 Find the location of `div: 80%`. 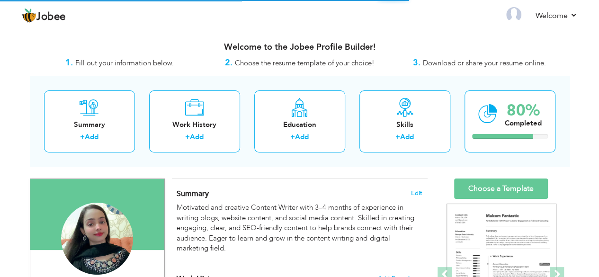

div: 80% is located at coordinates (523, 110).